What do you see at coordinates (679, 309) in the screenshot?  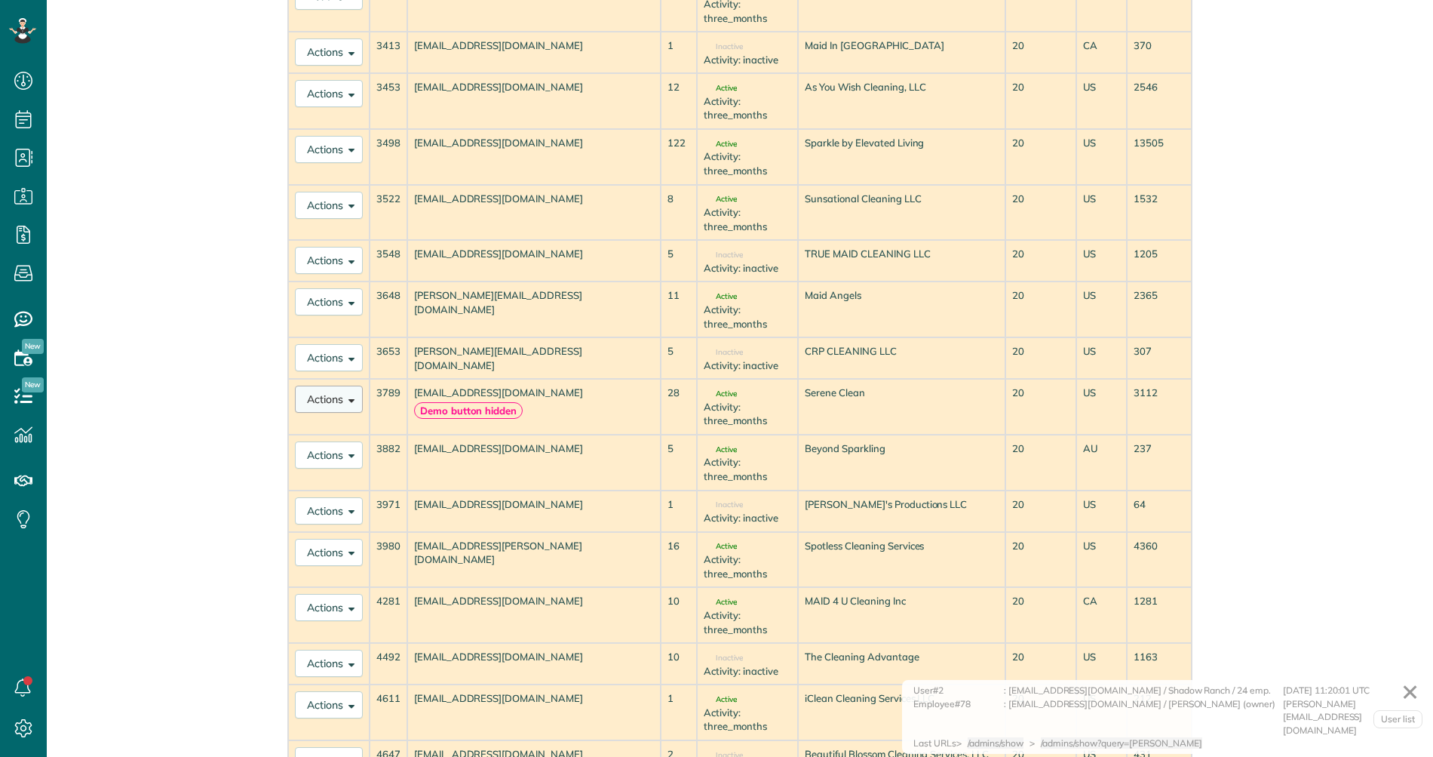 I see `td: 11` at bounding box center [679, 309].